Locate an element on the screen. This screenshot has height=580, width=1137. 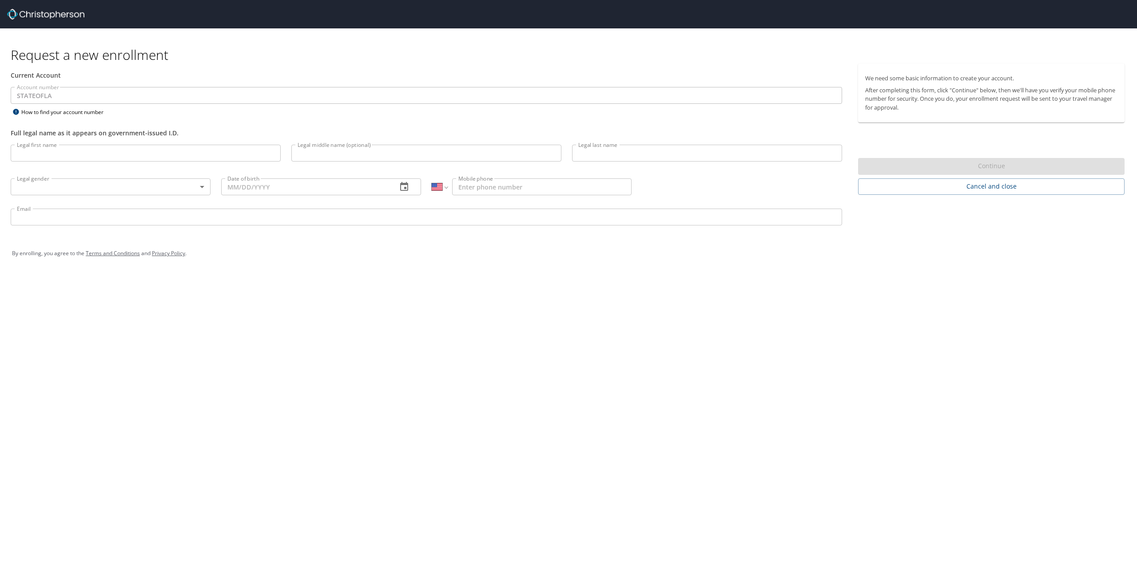
span: Cancel and close is located at coordinates (991, 186).